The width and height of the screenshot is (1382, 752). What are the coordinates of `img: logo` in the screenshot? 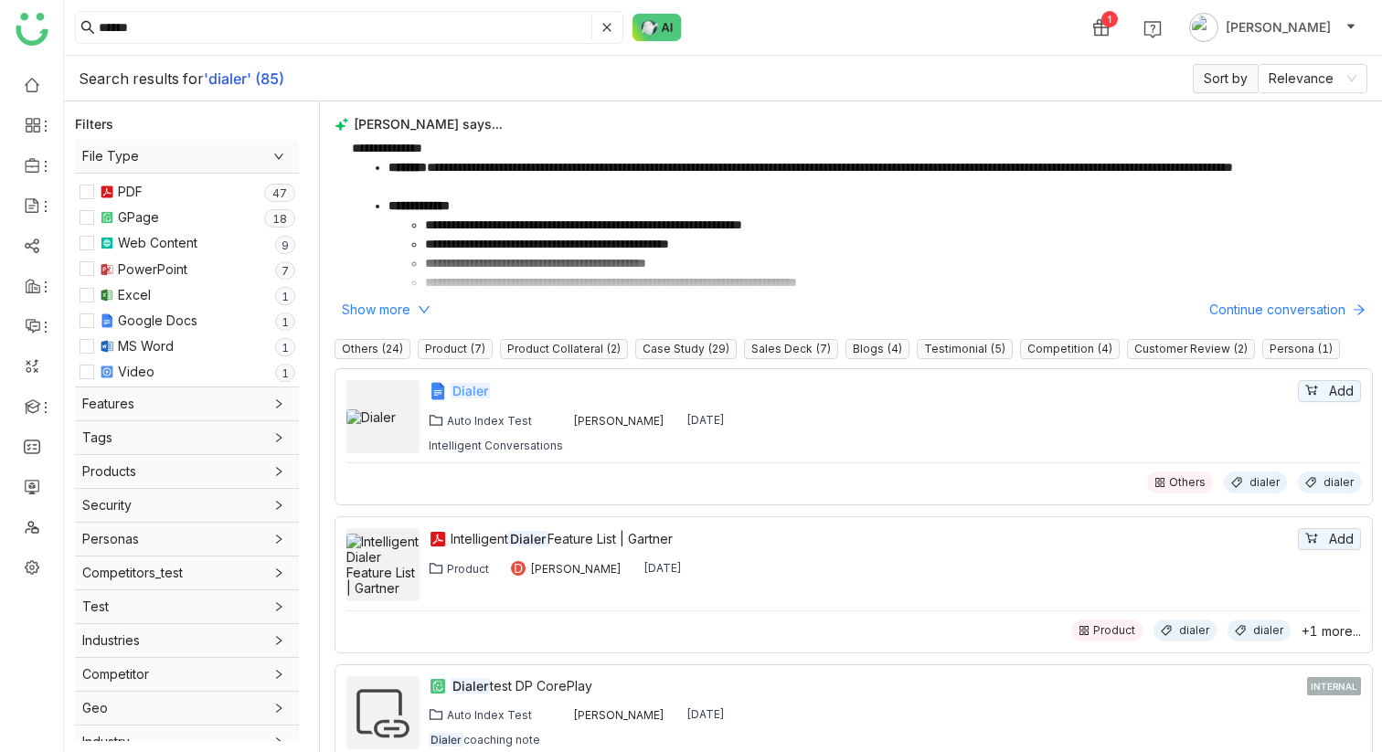 It's located at (32, 29).